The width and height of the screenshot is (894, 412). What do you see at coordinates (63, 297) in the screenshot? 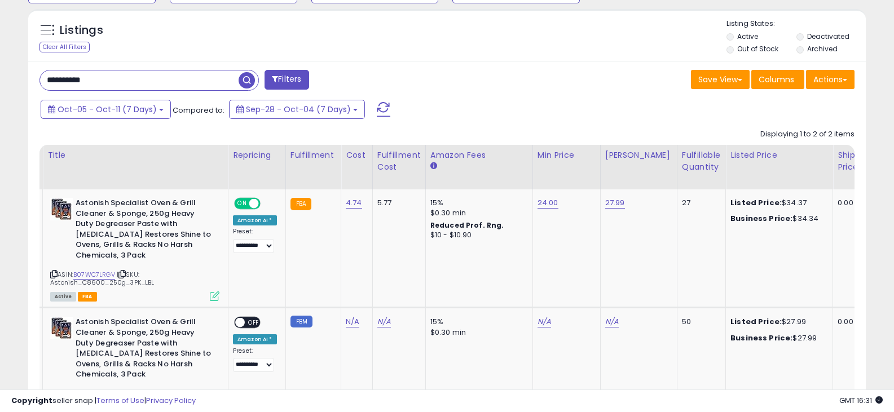
I see `span: All listings currently available for purchase on Amazon` at bounding box center [63, 297].